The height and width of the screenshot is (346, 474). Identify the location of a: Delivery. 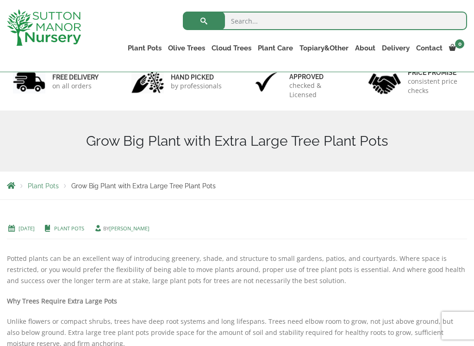
(396, 48).